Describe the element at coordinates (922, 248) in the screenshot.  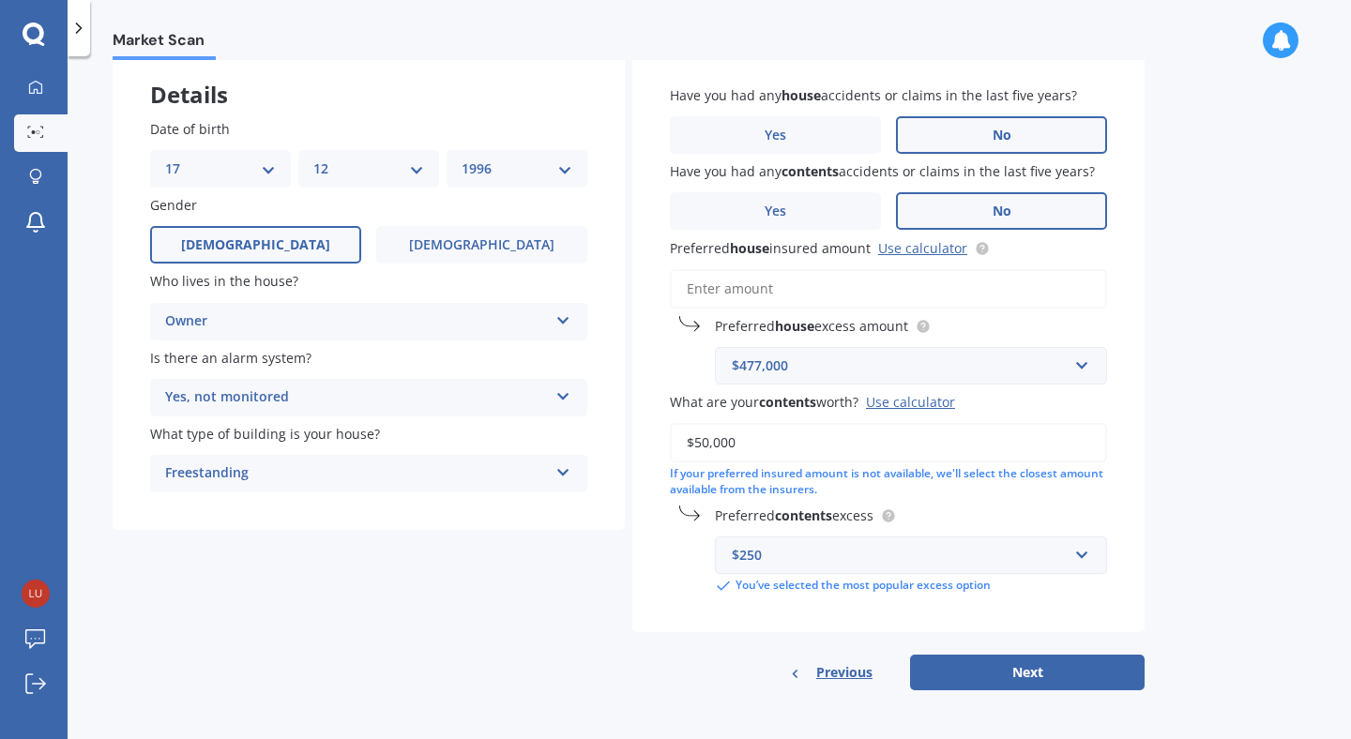
I see `a: Use calculator` at that location.